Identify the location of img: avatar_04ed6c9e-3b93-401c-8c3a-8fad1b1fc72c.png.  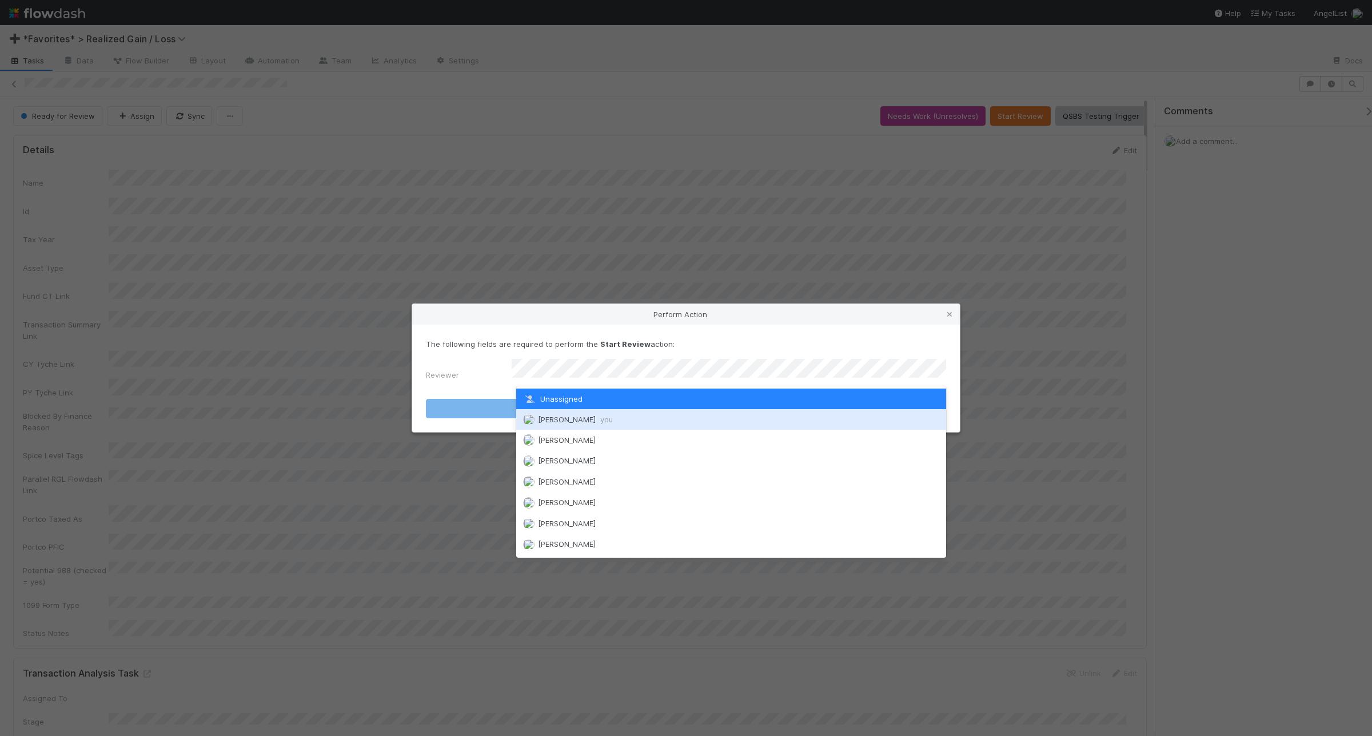
(529, 420).